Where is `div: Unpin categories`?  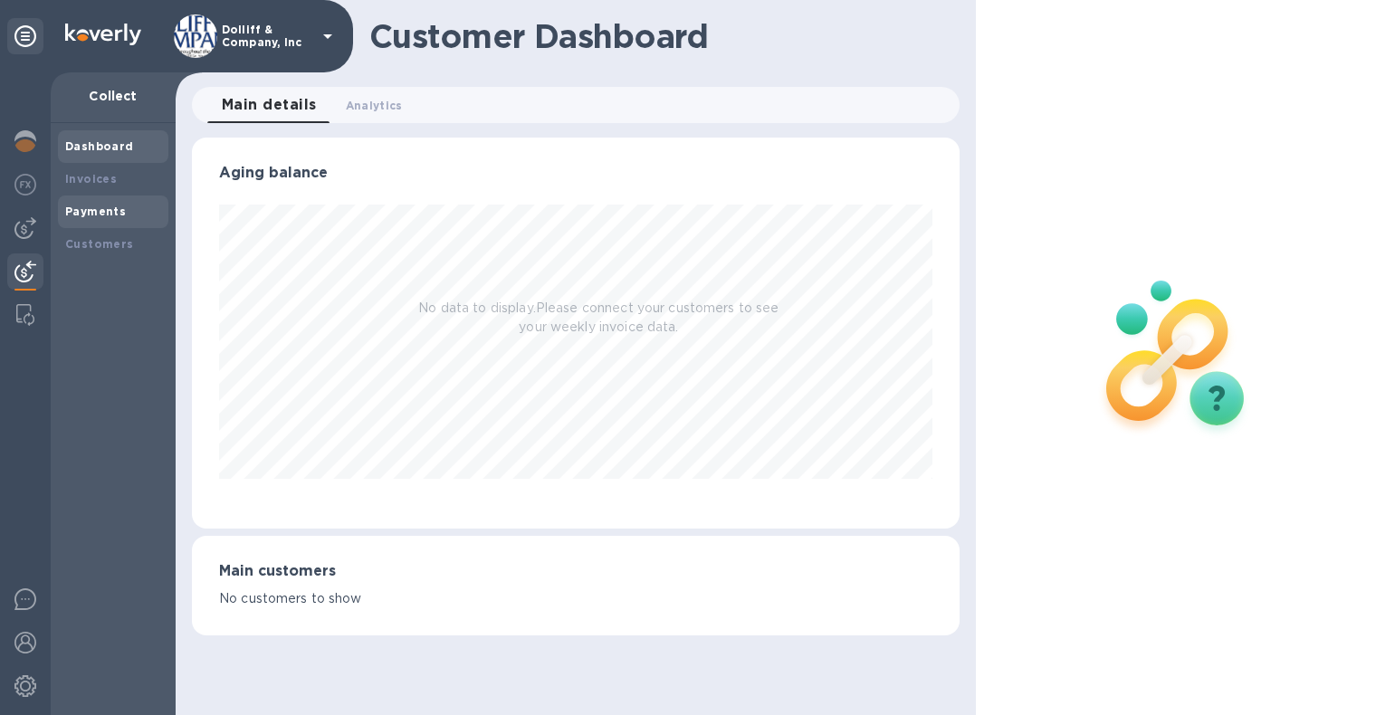 div: Unpin categories is located at coordinates (25, 36).